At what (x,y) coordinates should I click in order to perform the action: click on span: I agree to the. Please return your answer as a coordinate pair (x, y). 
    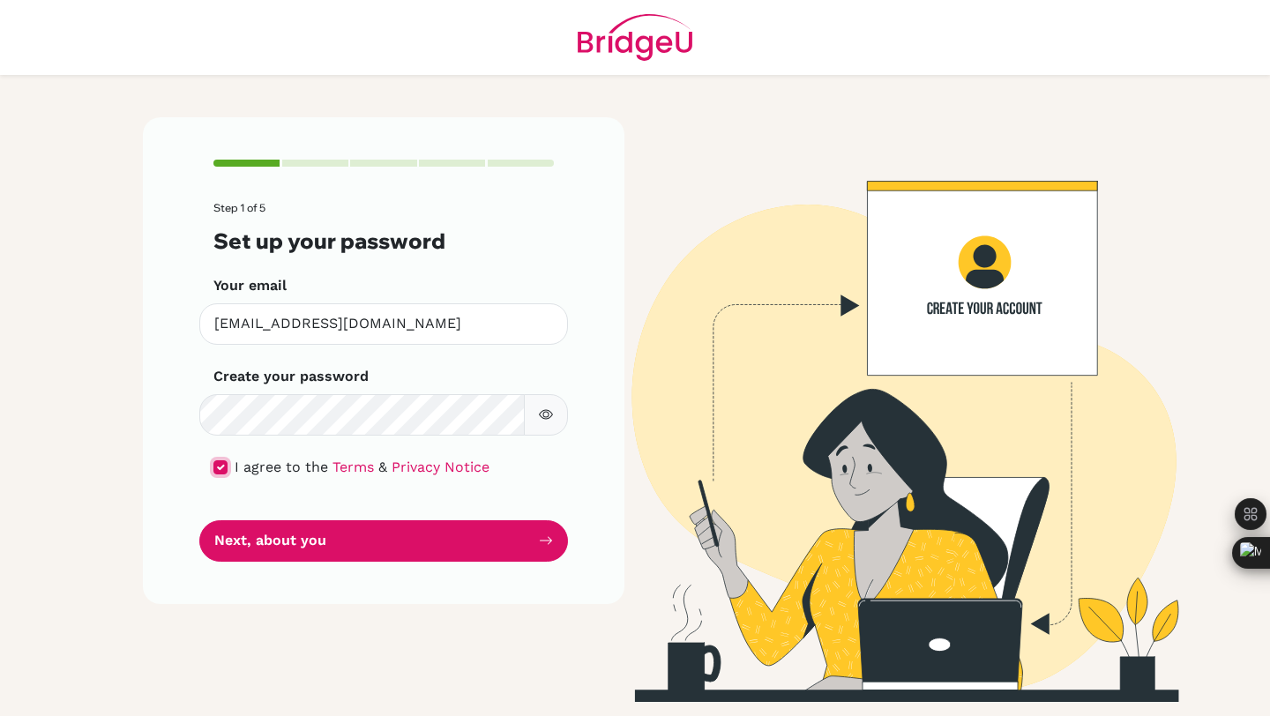
    Looking at the image, I should click on (281, 467).